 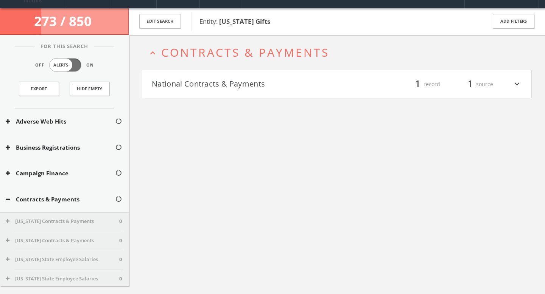 What do you see at coordinates (64, 47) in the screenshot?
I see `span: For This Search` at bounding box center [64, 47].